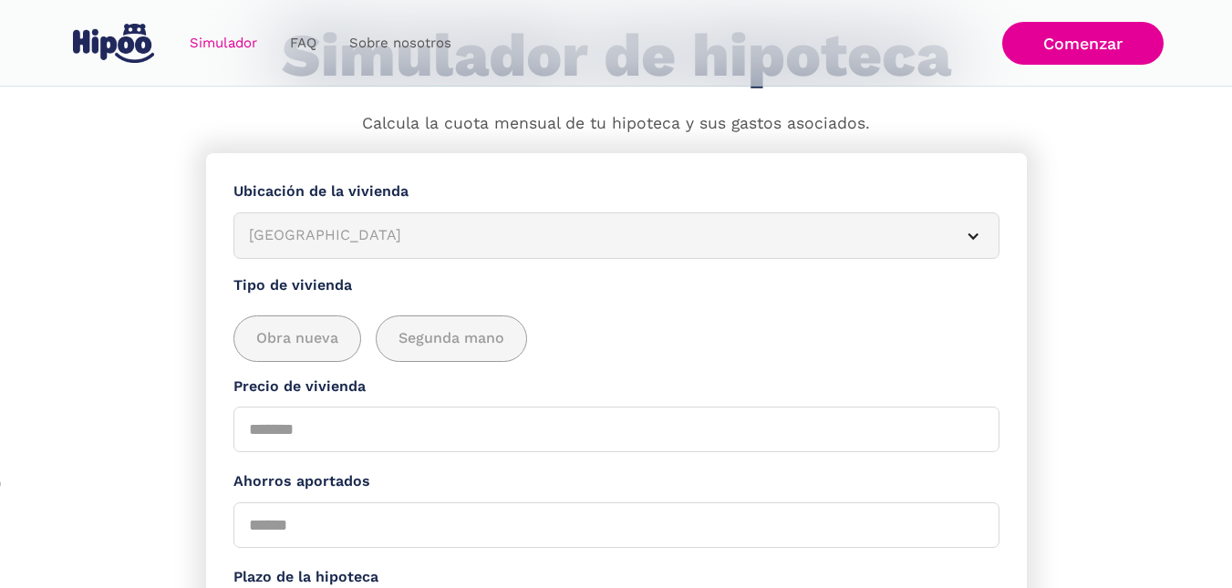 This screenshot has height=588, width=1232. I want to click on a: FAQ, so click(303, 43).